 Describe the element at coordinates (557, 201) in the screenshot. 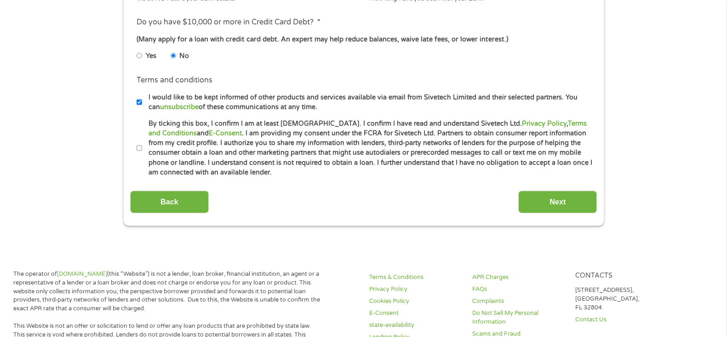

I see `input: Next` at that location.